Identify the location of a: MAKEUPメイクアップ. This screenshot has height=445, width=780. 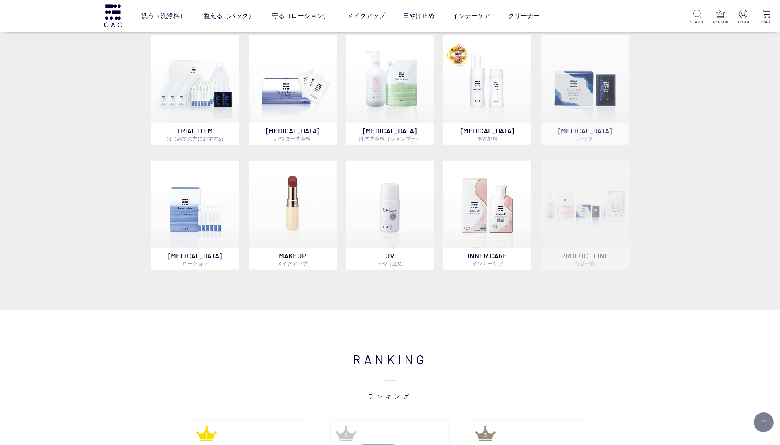
(292, 216).